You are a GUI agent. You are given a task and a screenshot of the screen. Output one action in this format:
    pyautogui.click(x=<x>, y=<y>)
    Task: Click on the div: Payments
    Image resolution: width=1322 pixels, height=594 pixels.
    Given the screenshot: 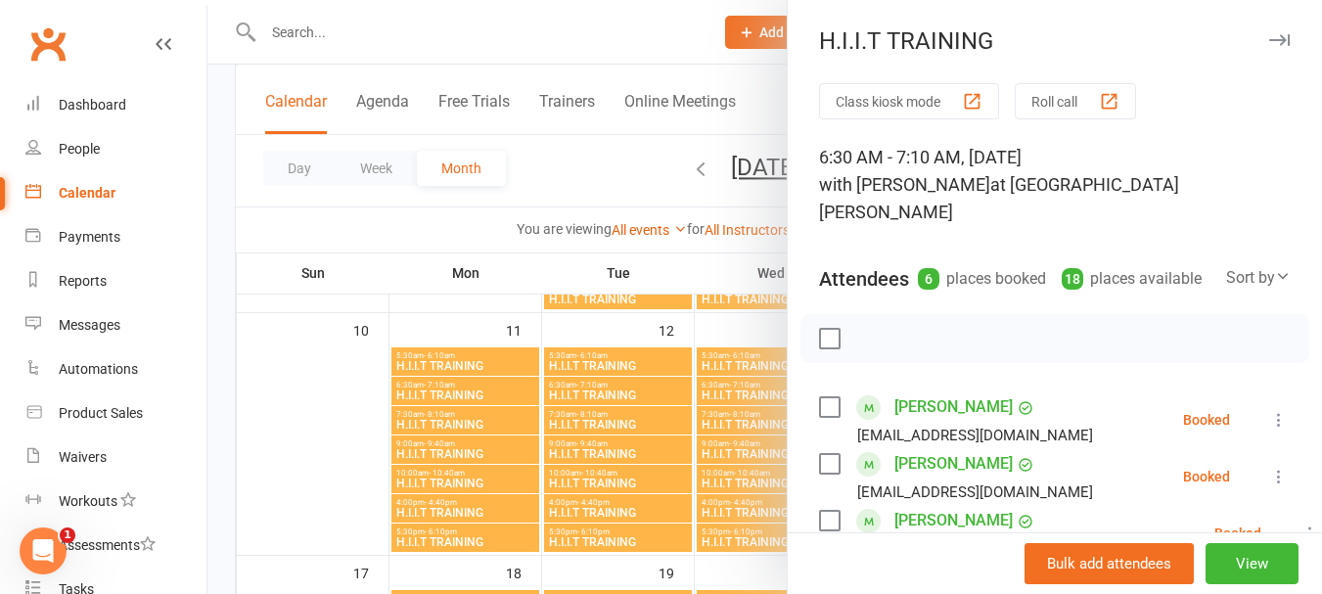 What is the action you would take?
    pyautogui.click(x=89, y=237)
    